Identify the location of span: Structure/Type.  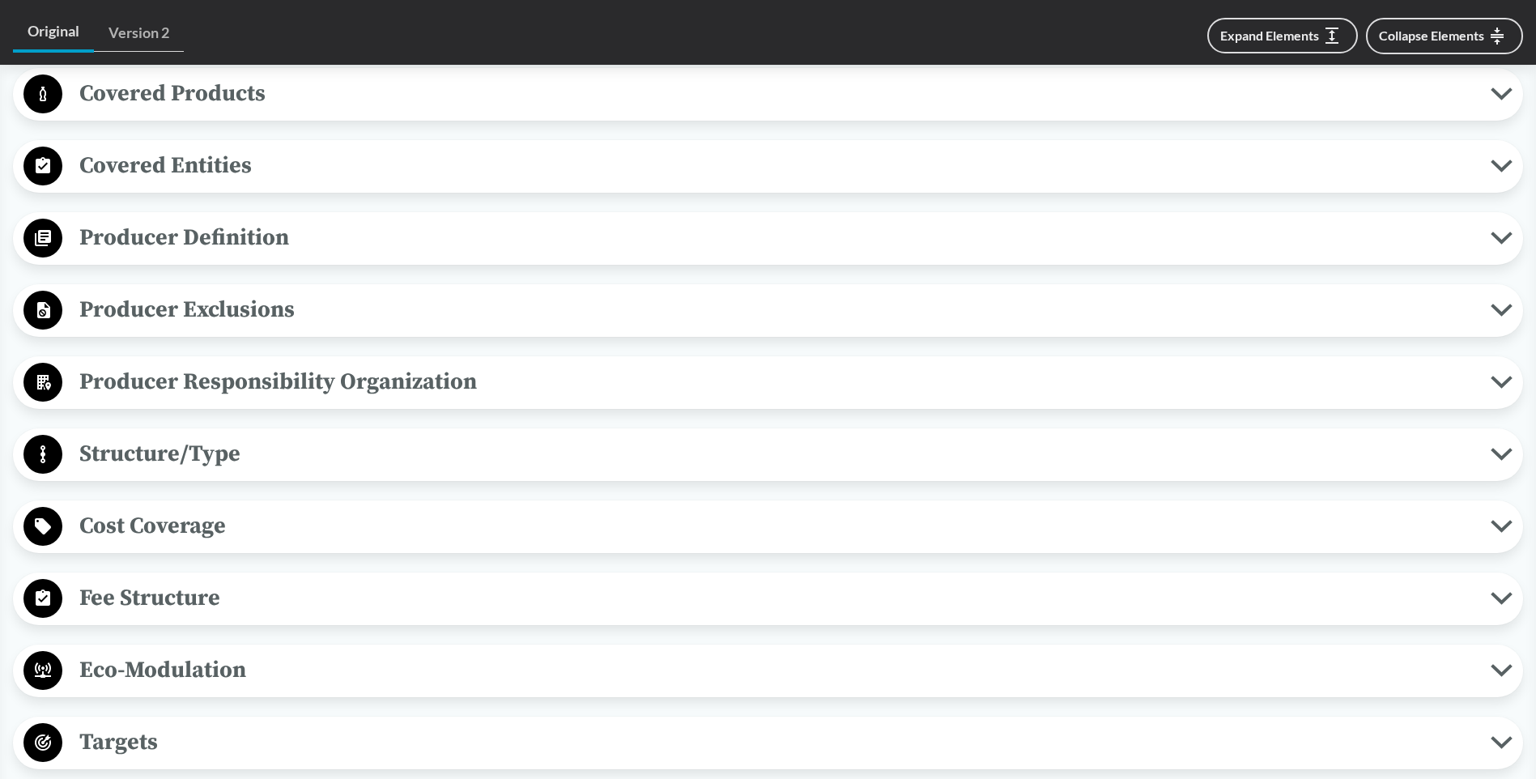
(776, 453).